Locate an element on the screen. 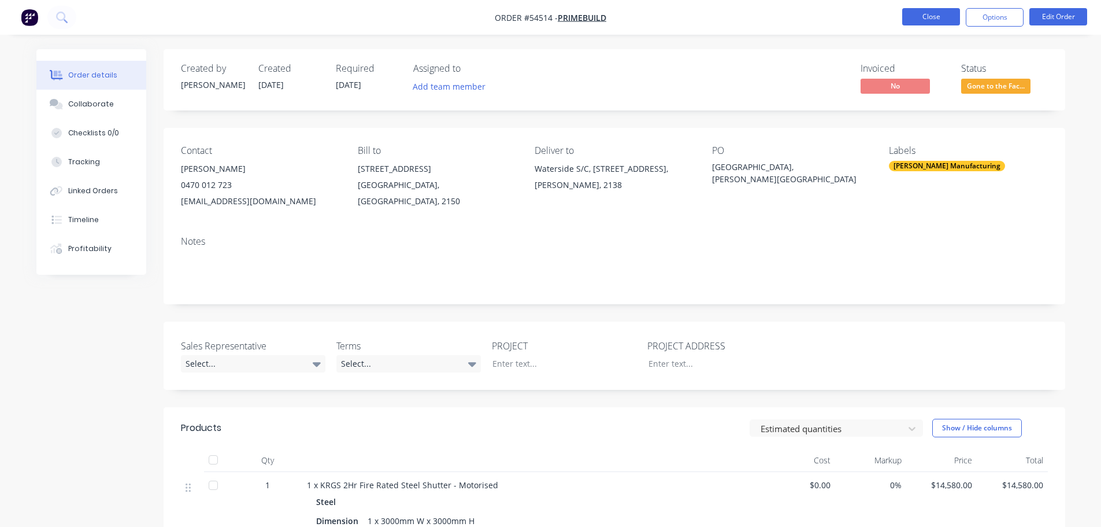  div: 0470 012 723 is located at coordinates (260, 185).